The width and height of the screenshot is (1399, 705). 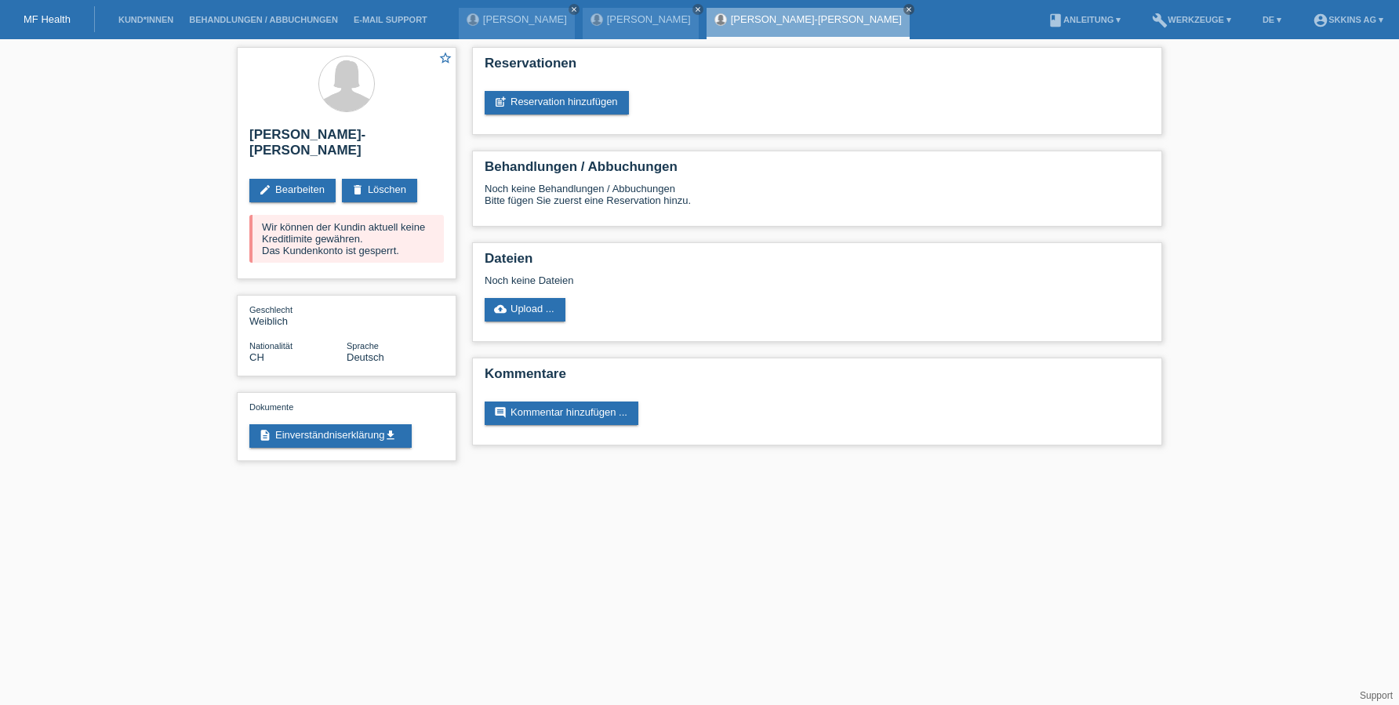 What do you see at coordinates (347, 238) in the screenshot?
I see `div: Wir können der Kundin aktuell keine Kreditlimite gewähren. Das Kundenkonto ist gesperrt.` at bounding box center [347, 238].